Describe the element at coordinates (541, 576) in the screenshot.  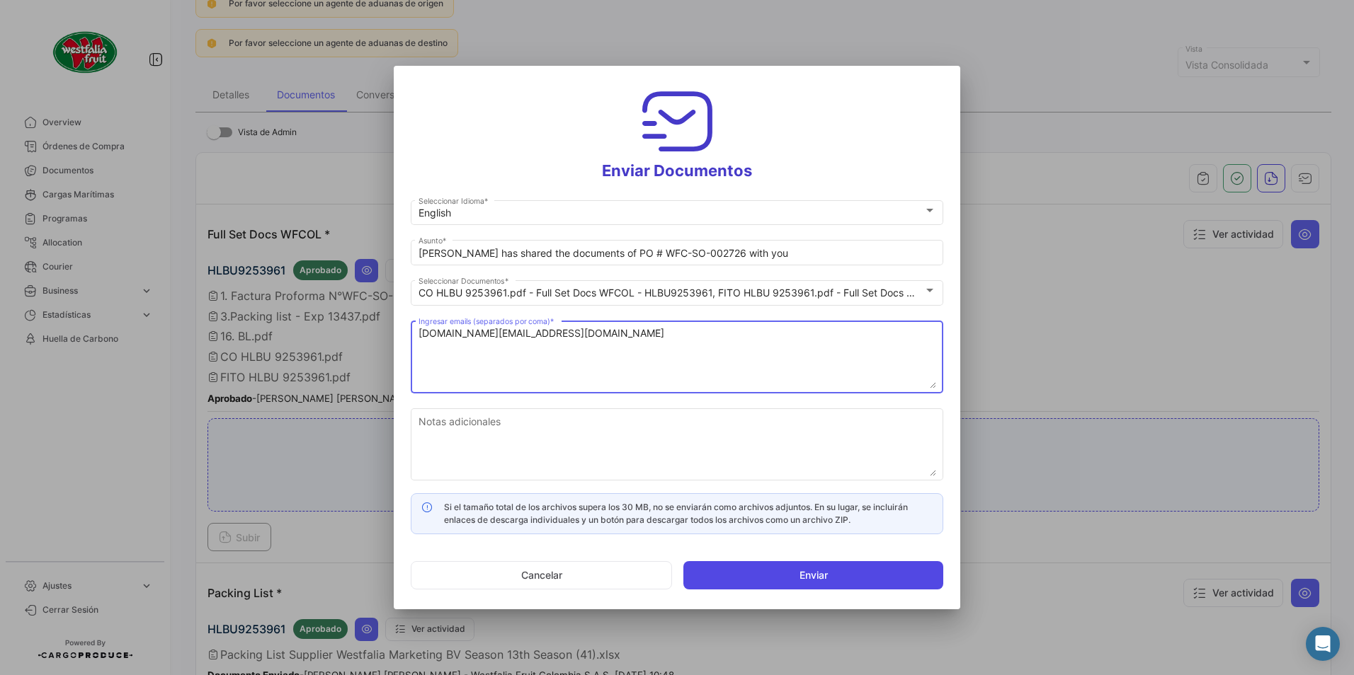
I see `button: Cancelar` at that location.